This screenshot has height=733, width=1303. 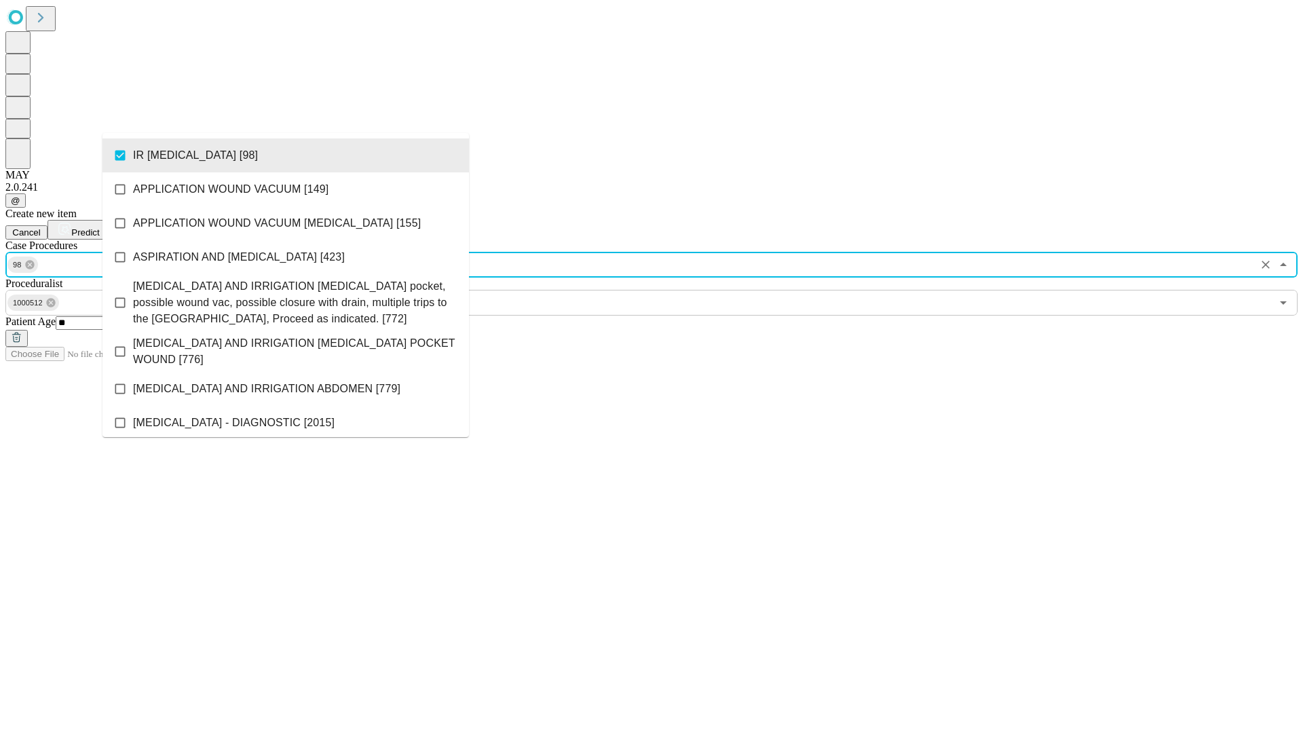 What do you see at coordinates (1265, 265) in the screenshot?
I see `button: Clear` at bounding box center [1265, 265].